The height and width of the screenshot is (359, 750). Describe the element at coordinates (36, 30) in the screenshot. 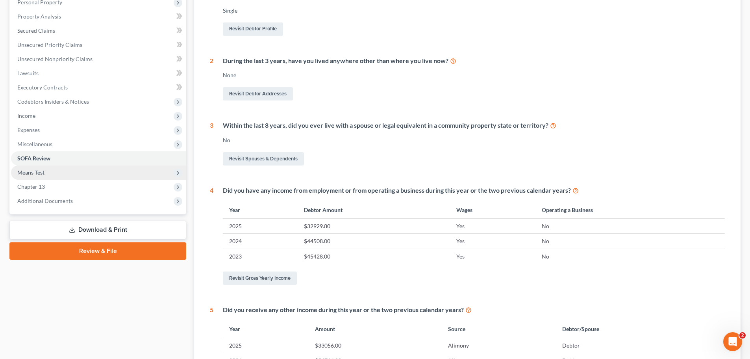

I see `span: Secured Claims` at that location.